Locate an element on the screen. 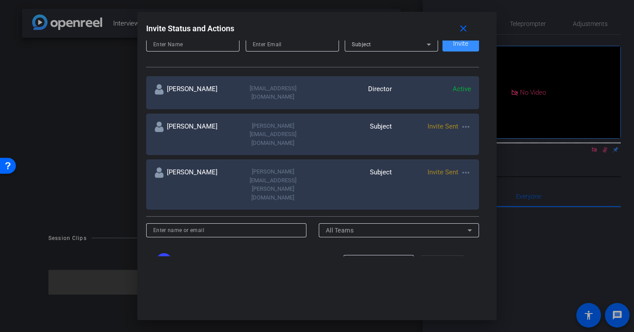 Image resolution: width=634 pixels, height=332 pixels. div: Director is located at coordinates (352, 92).